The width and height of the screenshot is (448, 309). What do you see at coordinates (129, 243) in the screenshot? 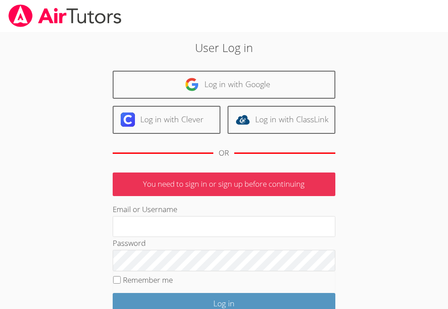
I see `label: Password` at bounding box center [129, 243].